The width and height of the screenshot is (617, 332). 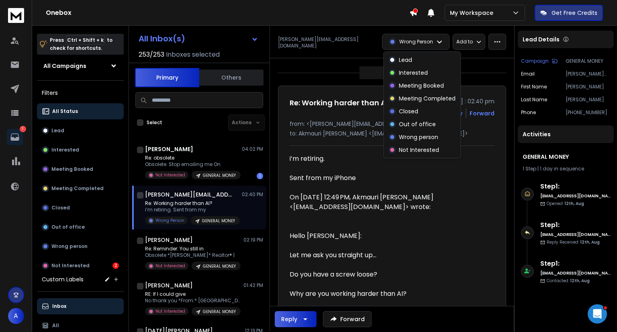 I want to click on div: Why are you working harder than AI?, so click(x=389, y=294).